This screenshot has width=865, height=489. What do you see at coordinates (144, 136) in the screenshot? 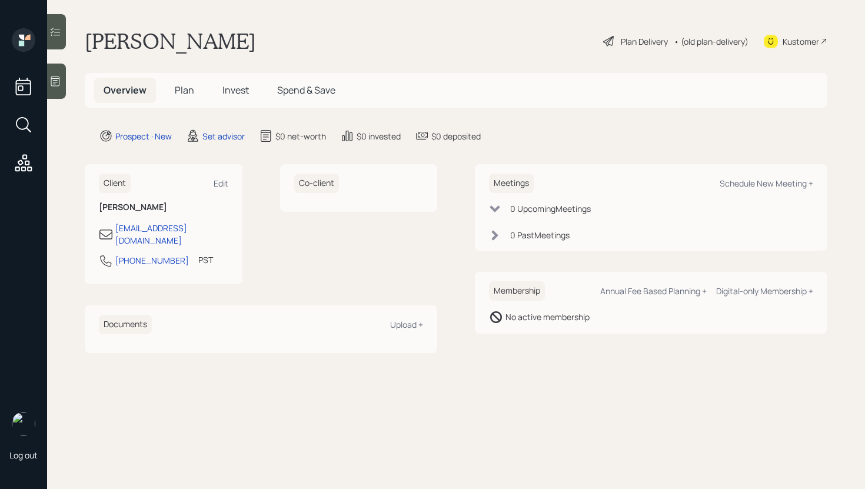
I see `div: Prospect · New` at bounding box center [144, 136].